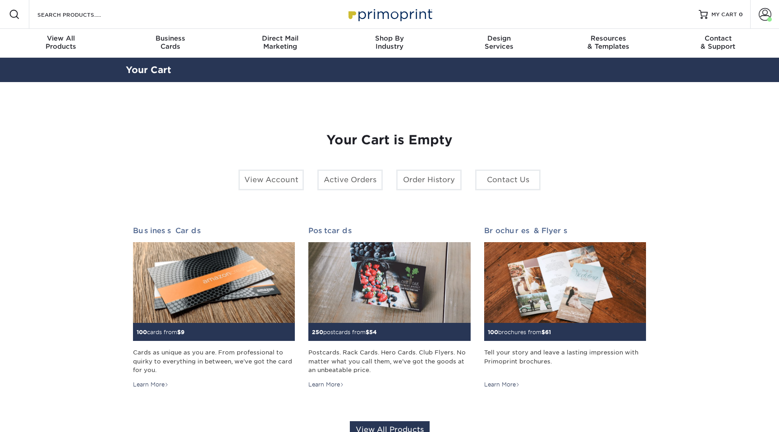 This screenshot has height=432, width=779. Describe the element at coordinates (214, 361) in the screenshot. I see `div: Cards as unique as you are. From professional to quirky to everything in between, we've got the c...` at that location.